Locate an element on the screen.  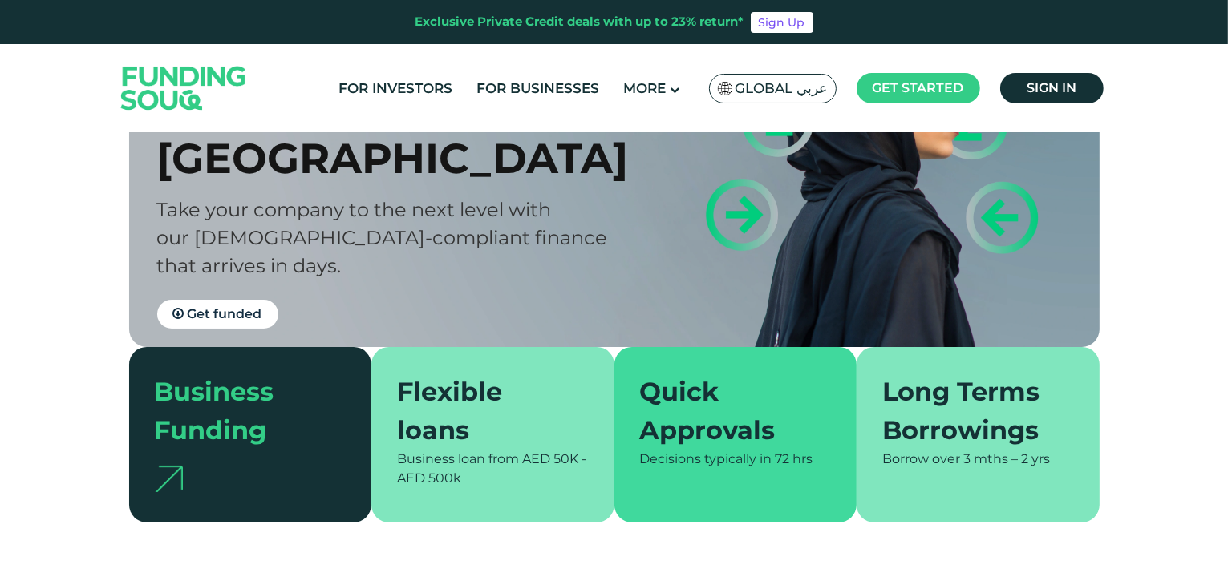
a: For Investors is located at coordinates (395, 88).